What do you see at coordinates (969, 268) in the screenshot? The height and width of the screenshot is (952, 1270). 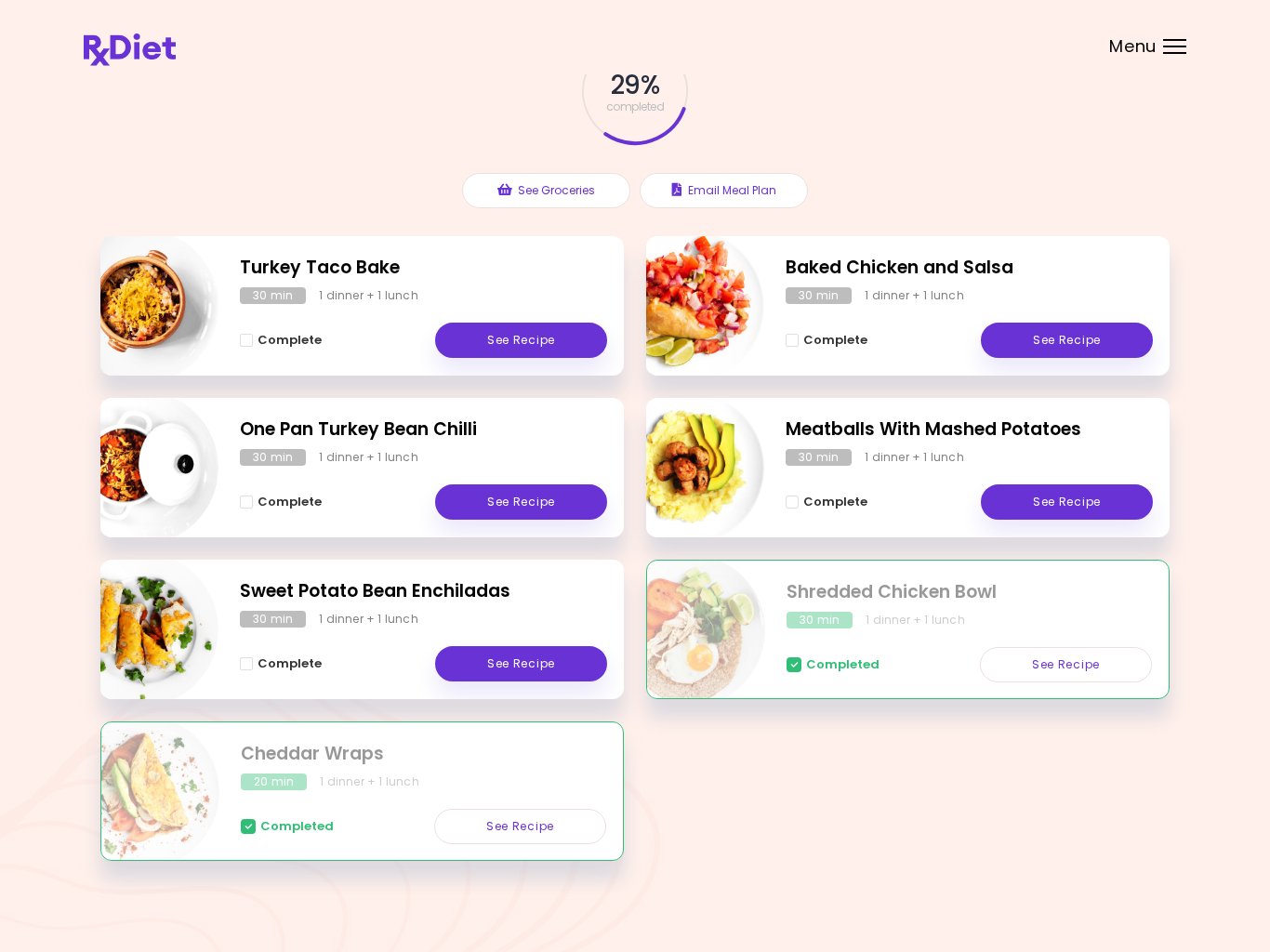 I see `h2: Baked Chicken and Salsa` at bounding box center [969, 268].